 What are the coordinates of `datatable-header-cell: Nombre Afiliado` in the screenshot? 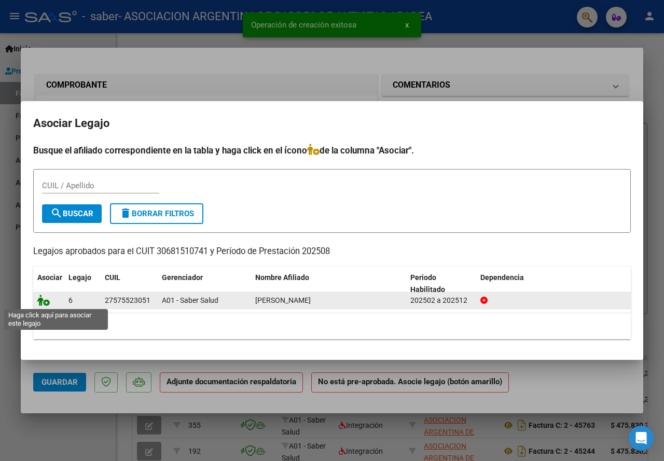 It's located at (328, 284).